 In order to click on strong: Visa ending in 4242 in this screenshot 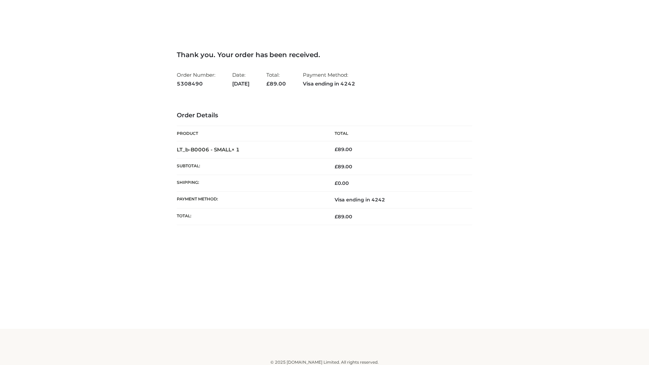, I will do `click(329, 84)`.